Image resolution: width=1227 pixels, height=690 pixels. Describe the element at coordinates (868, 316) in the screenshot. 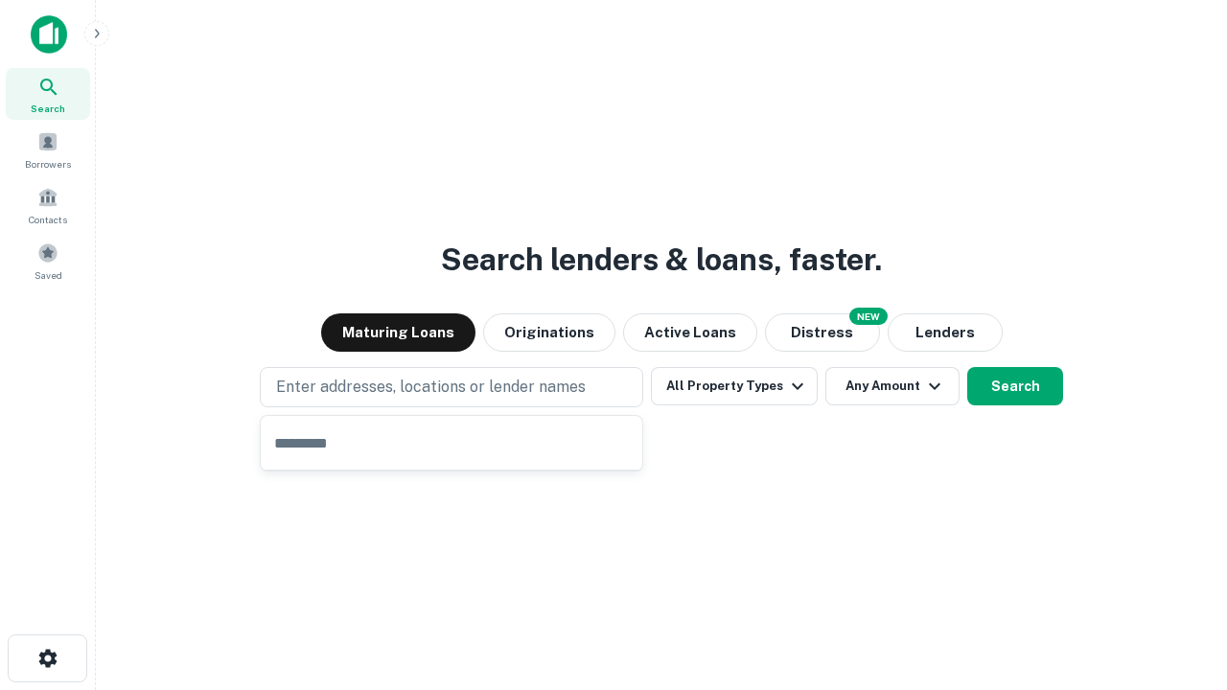

I see `div: NEW` at that location.